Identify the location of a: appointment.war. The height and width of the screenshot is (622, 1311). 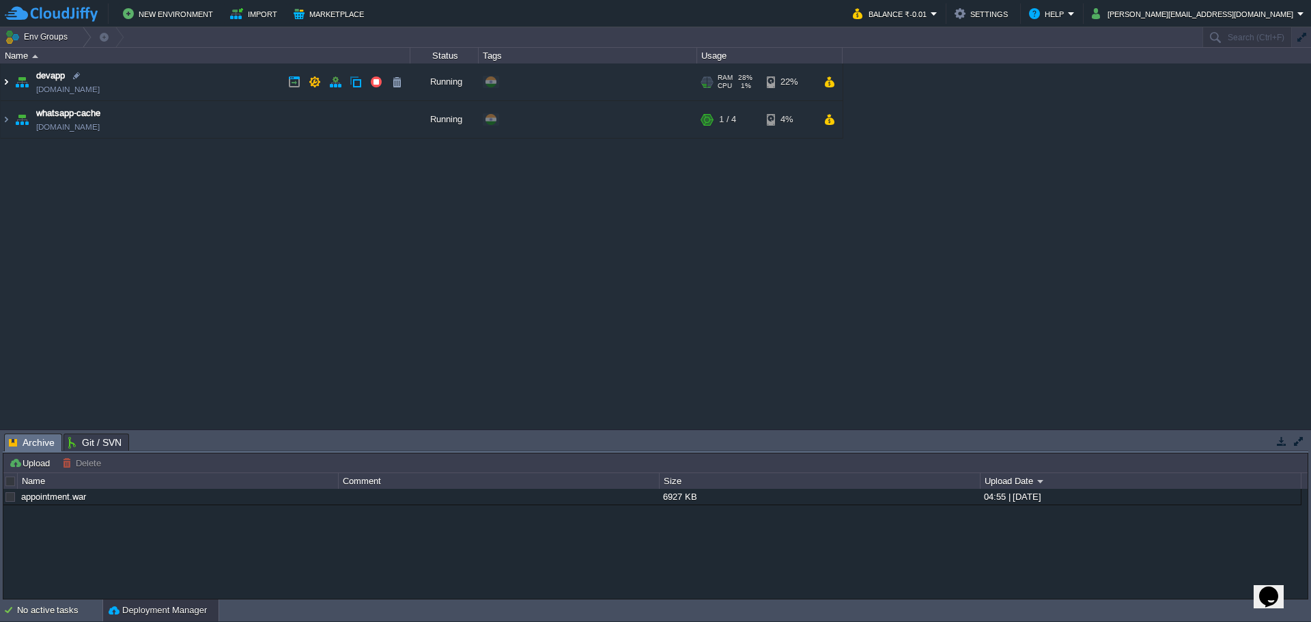
(53, 496).